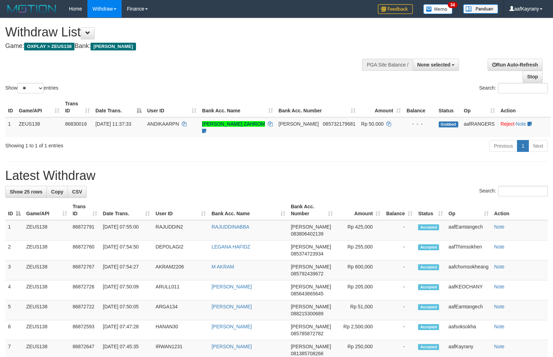 The height and width of the screenshot is (357, 553). I want to click on span: Copy 085643865645 to clipboard, so click(307, 293).